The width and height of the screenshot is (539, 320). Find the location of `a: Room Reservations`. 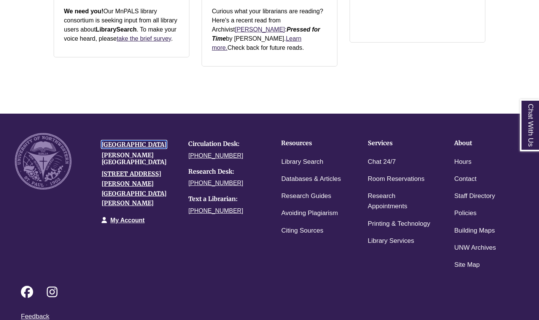

a: Room Reservations is located at coordinates (396, 179).